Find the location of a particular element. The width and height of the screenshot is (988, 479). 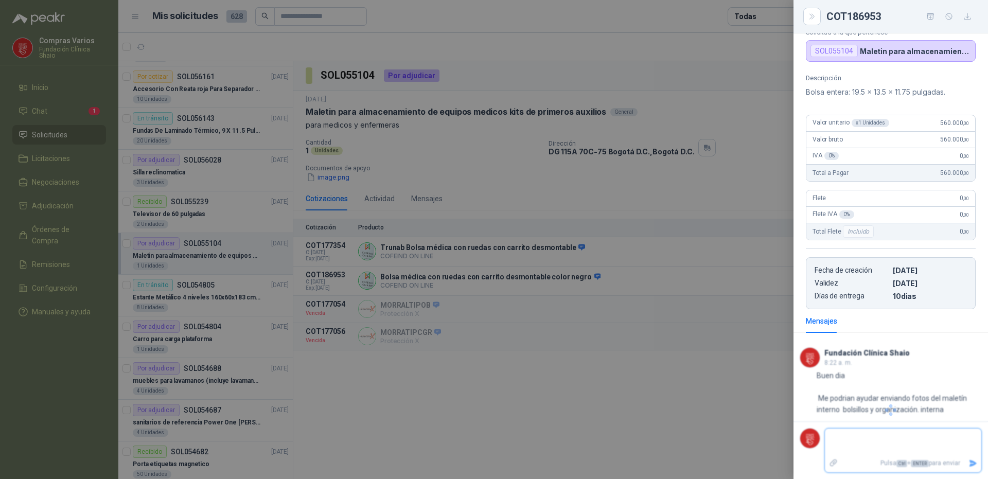

p: Días de entrega is located at coordinates (852, 296).